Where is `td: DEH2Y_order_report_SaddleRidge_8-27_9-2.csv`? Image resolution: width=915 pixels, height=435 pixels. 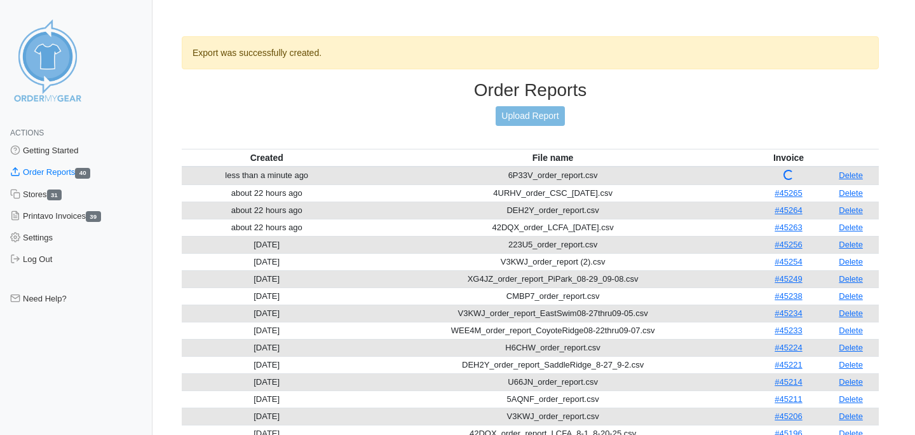
td: DEH2Y_order_report_SaddleRidge_8-27_9-2.csv is located at coordinates (552, 364).